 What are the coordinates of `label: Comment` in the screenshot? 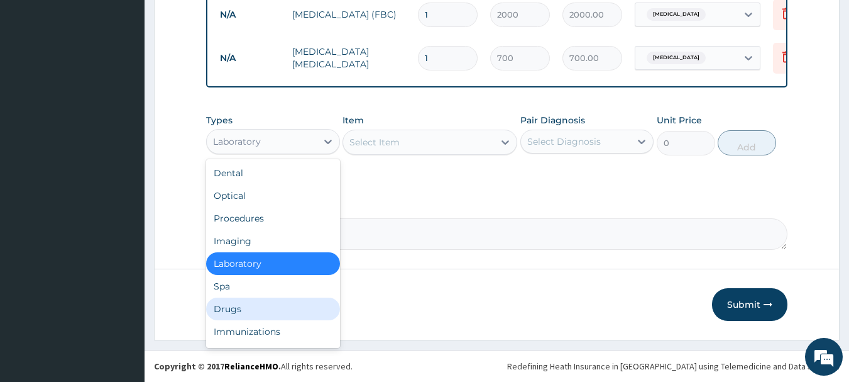 It's located at (497, 206).